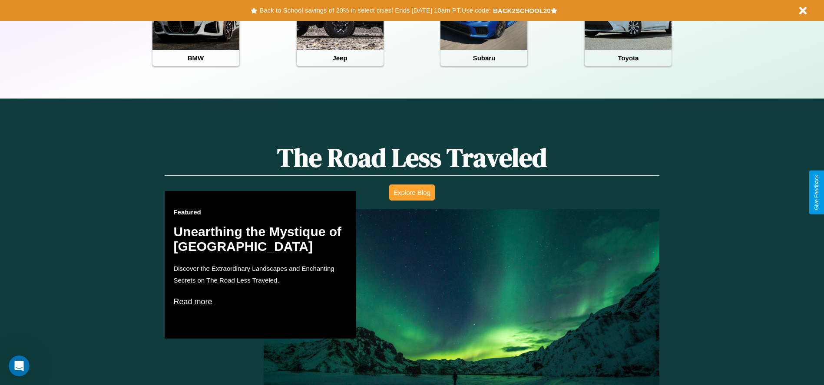 This screenshot has height=385, width=824. I want to click on h4: Toyota, so click(628, 58).